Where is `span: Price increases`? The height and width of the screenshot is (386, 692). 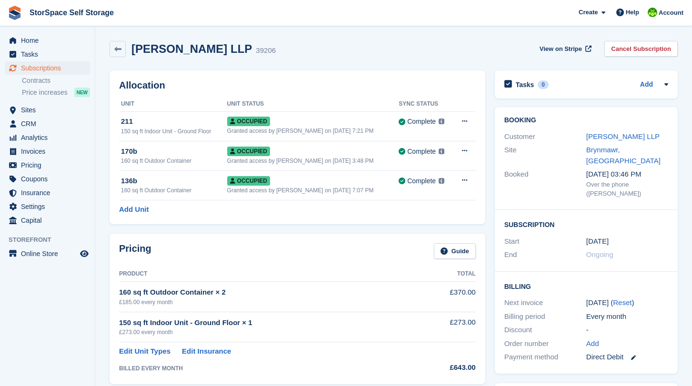 span: Price increases is located at coordinates (45, 92).